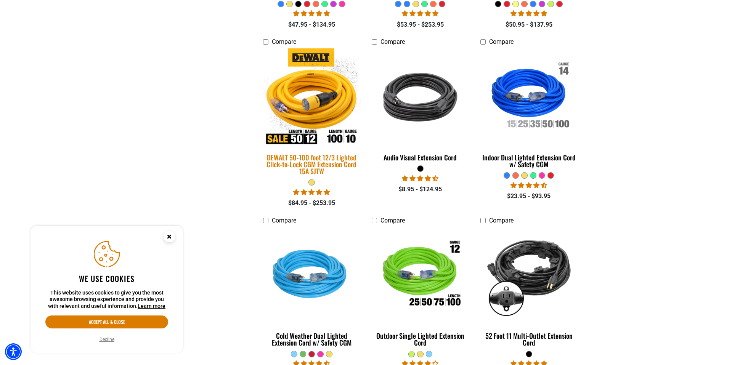  What do you see at coordinates (312, 114) in the screenshot?
I see `a: DEWALT 50-100 foot 12/3 Lighted Click-to-Lock CGM Extension Cord 15A SJTW DEWALT 50-100 foot 12/3...` at bounding box center [312, 114].